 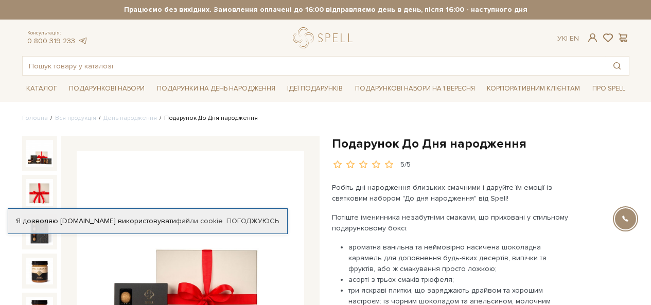 What do you see at coordinates (406, 165) in the screenshot?
I see `div: 5/5` at bounding box center [406, 165].